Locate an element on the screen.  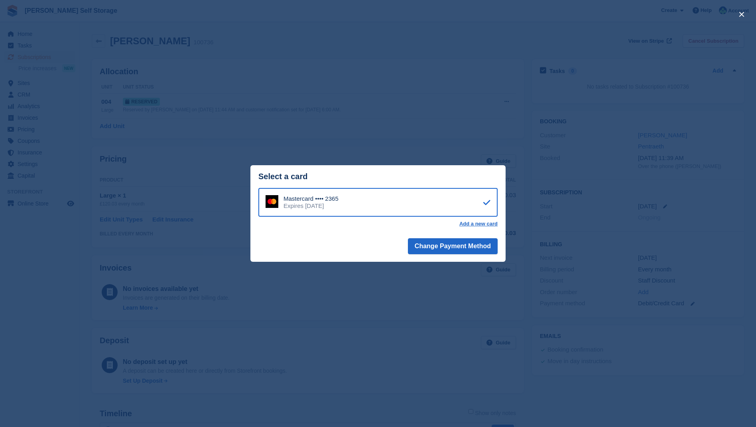
button: close is located at coordinates (742, 14).